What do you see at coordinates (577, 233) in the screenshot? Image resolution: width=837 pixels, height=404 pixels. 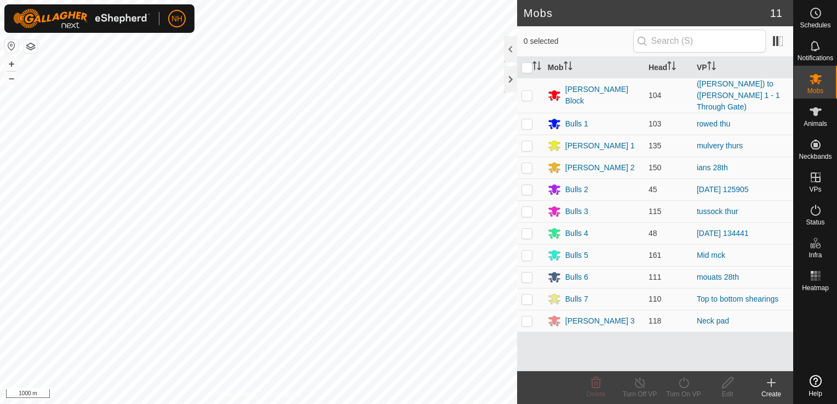 I see `div: Bulls 4` at bounding box center [577, 233].